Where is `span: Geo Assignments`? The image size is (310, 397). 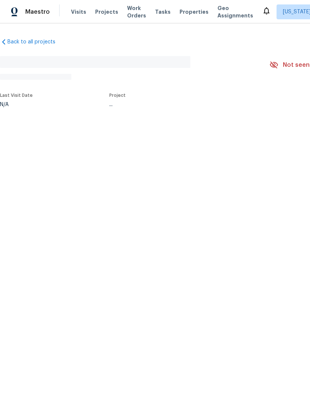 span: Geo Assignments is located at coordinates (235, 12).